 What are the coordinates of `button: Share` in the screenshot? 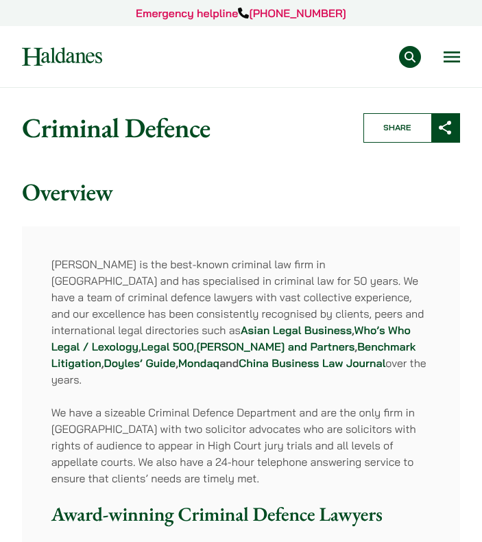 It's located at (411, 128).